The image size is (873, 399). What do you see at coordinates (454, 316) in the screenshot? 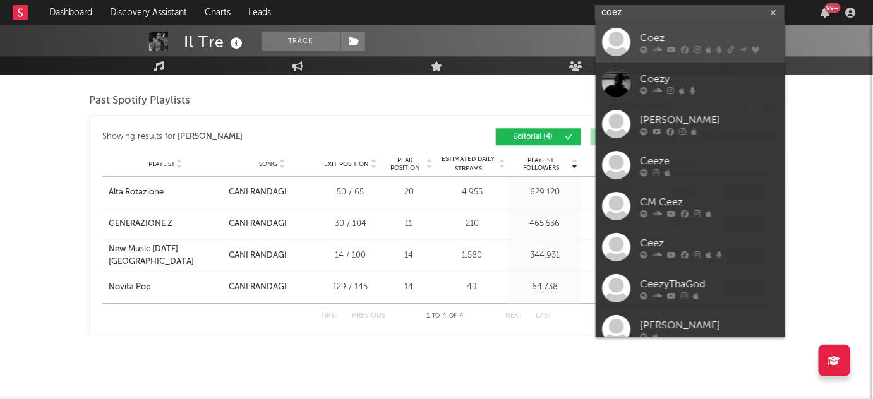
I see `span: of` at bounding box center [454, 316].